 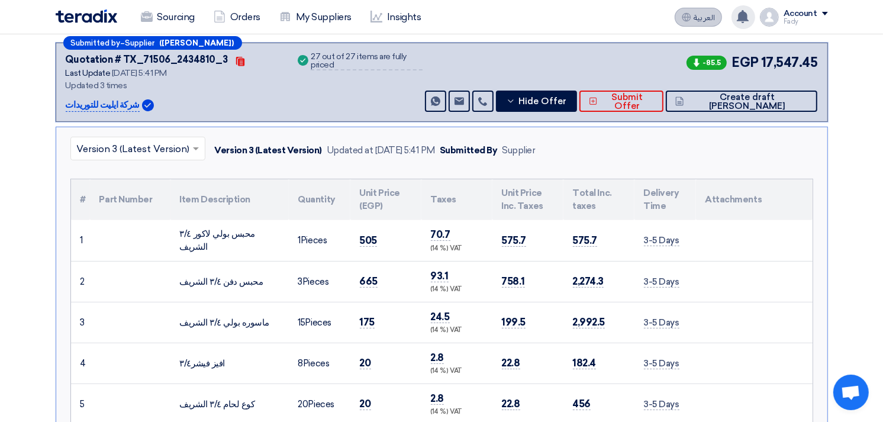 What do you see at coordinates (519, 150) in the screenshot?
I see `div: Supplier` at bounding box center [519, 150].